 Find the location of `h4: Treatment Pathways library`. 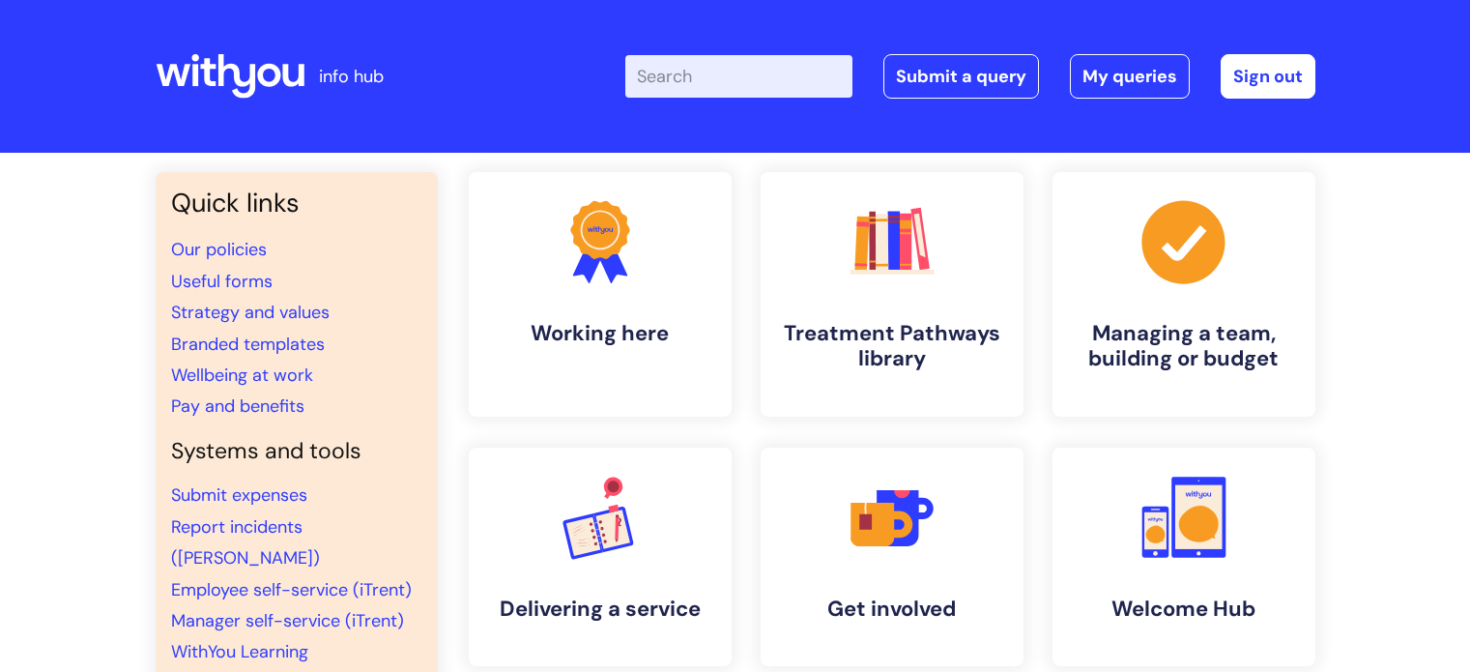

h4: Treatment Pathways library is located at coordinates (892, 346).